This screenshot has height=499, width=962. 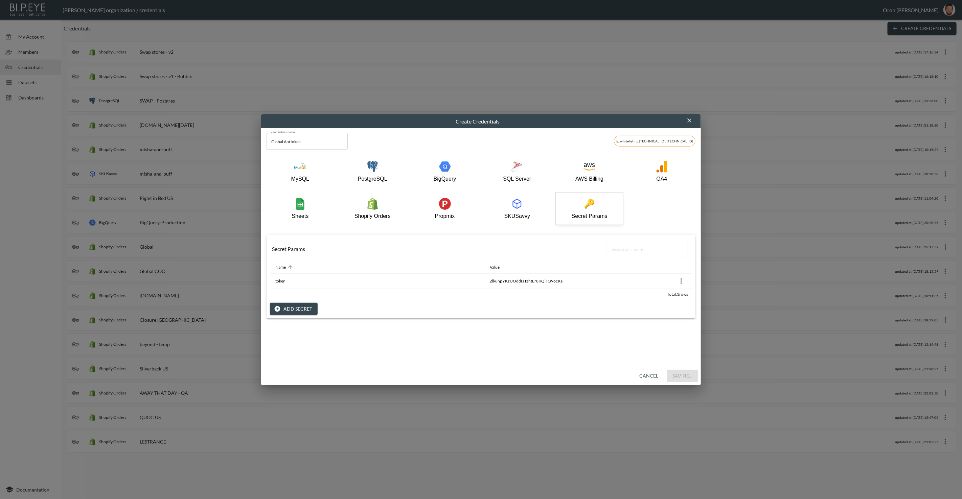 What do you see at coordinates (300, 171) in the screenshot?
I see `button: mysql iconMySQL` at bounding box center [300, 171].